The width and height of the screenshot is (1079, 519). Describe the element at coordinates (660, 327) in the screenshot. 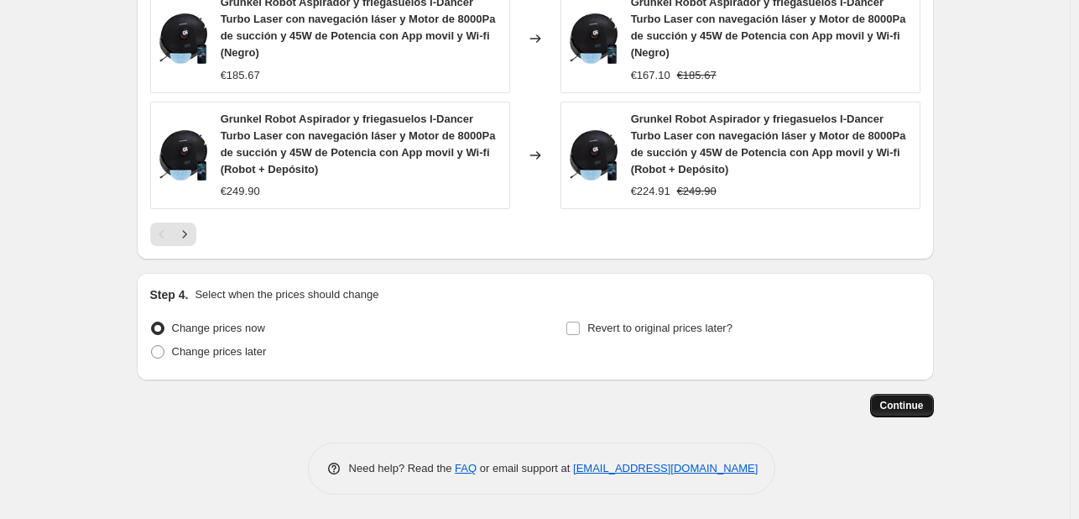

I see `span: Revert to original prices later?` at that location.